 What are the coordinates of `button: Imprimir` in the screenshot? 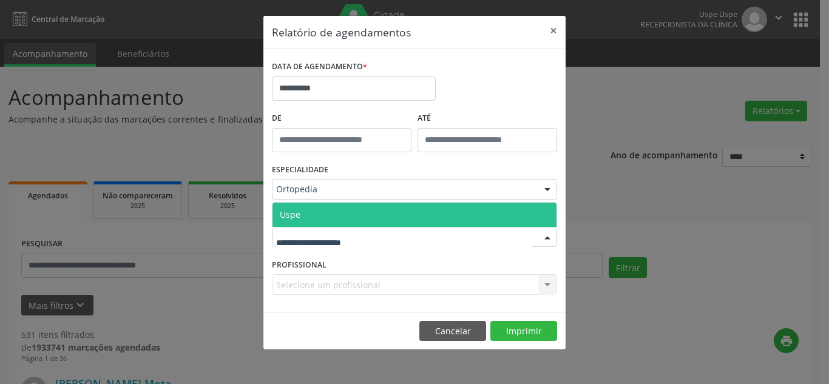 It's located at (524, 331).